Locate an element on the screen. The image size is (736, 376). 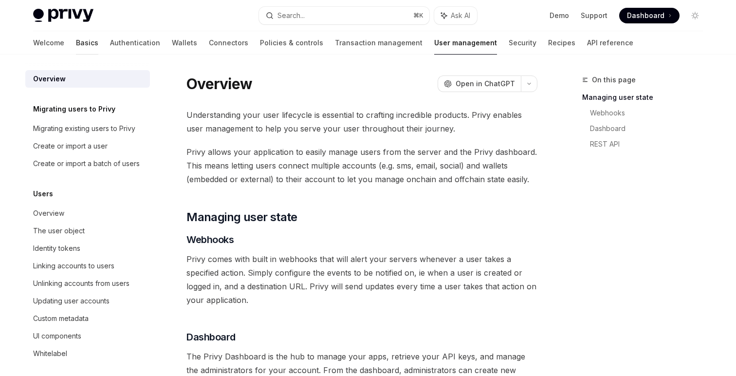
a: Create or import a batch of users is located at coordinates (88, 164).